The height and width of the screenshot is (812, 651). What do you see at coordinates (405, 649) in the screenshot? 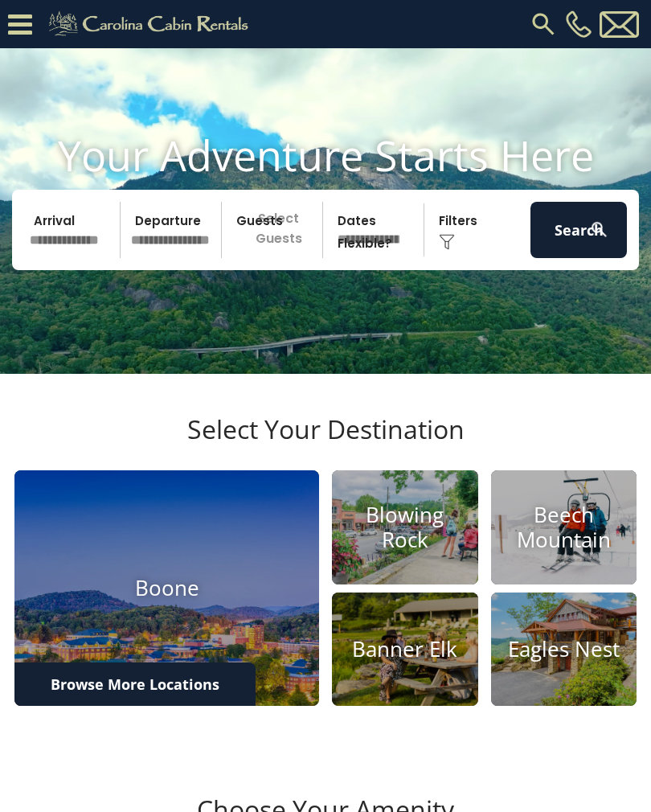
I see `h4: Banner Elk` at bounding box center [405, 649].